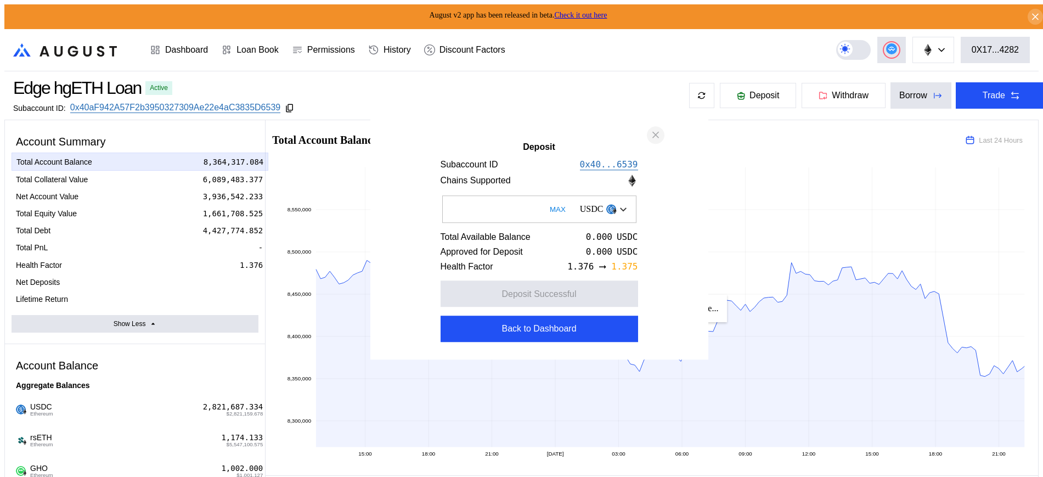 The image size is (1043, 477). What do you see at coordinates (135, 385) in the screenshot?
I see `div: Aggregate Balances` at bounding box center [135, 385].